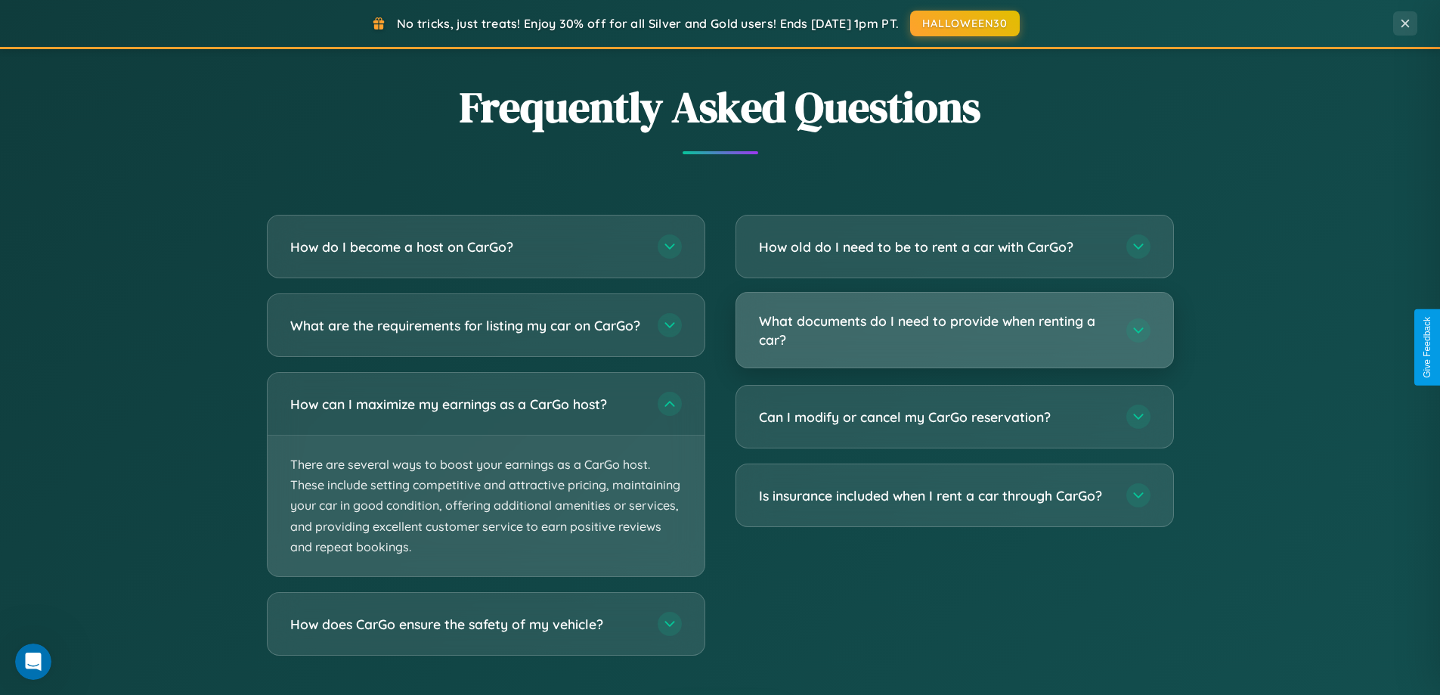  I want to click on h3: How does CarGo ensure the safety of my vehicle?, so click(466, 623).